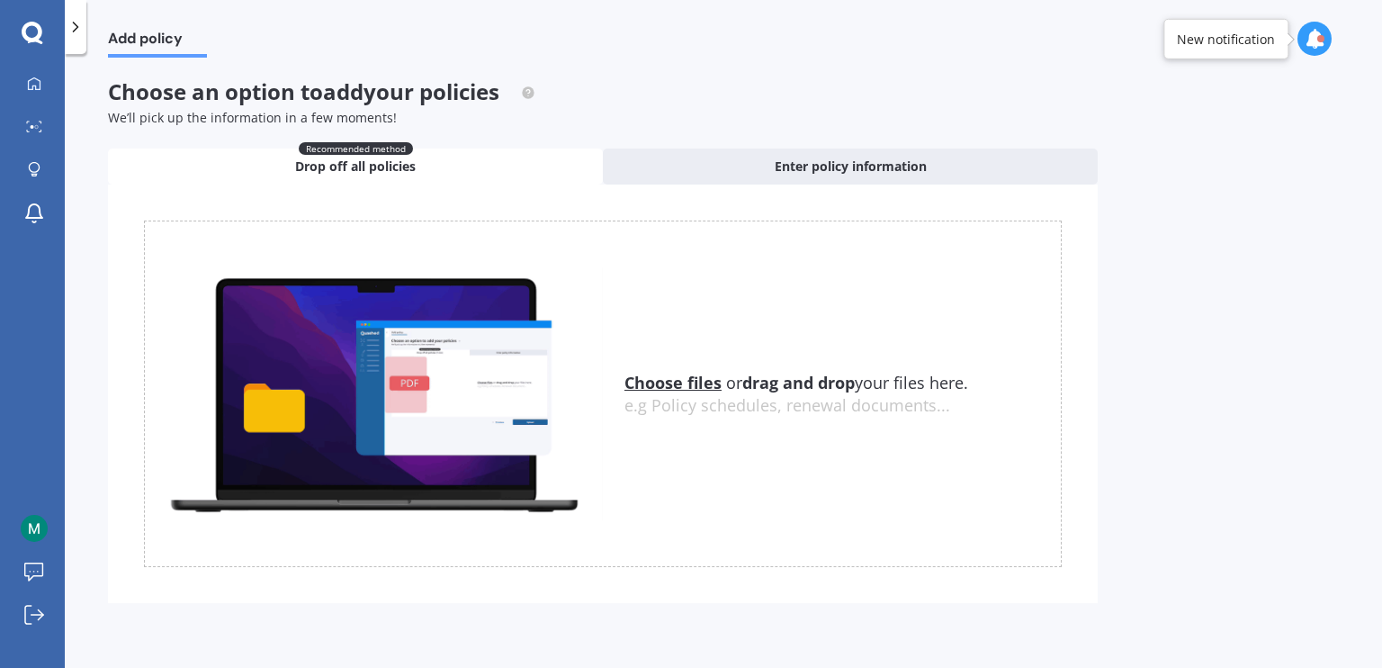  I want to click on b: drag and drop, so click(798, 382).